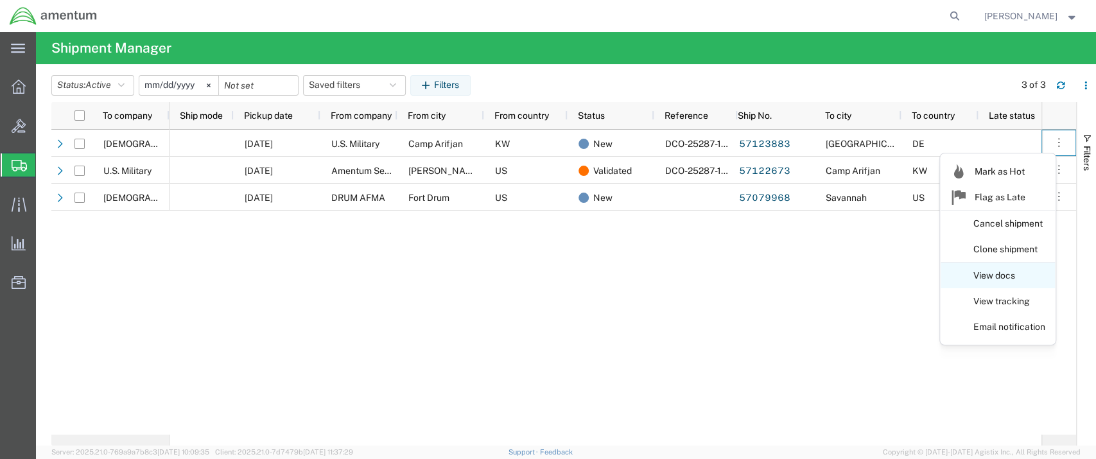 The image size is (1096, 459). Describe the element at coordinates (165, 144) in the screenshot. I see `span: US Army` at that location.